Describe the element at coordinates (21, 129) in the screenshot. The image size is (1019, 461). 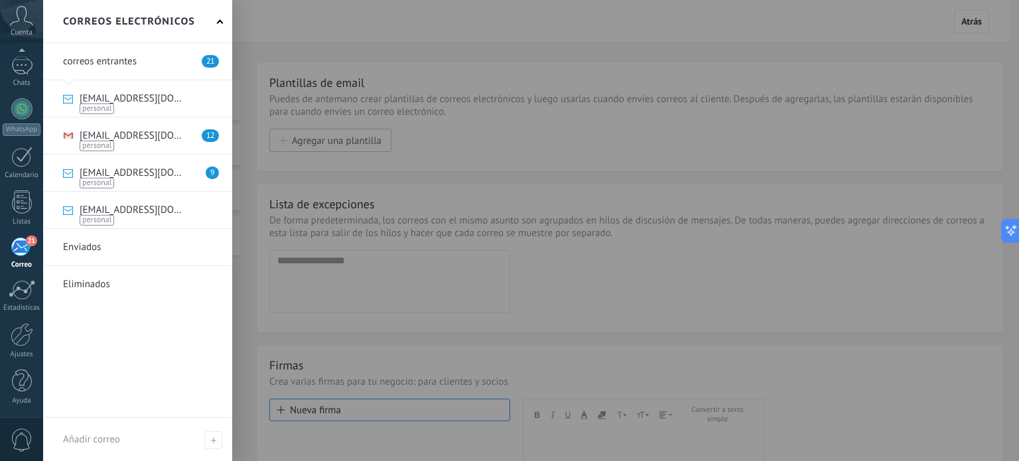
I see `div: WhatsApp` at that location.